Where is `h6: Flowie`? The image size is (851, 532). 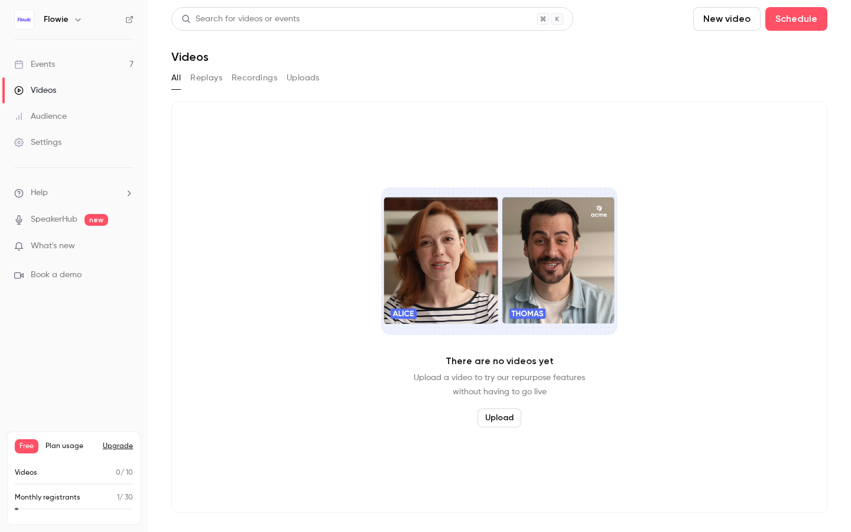
h6: Flowie is located at coordinates (56, 20).